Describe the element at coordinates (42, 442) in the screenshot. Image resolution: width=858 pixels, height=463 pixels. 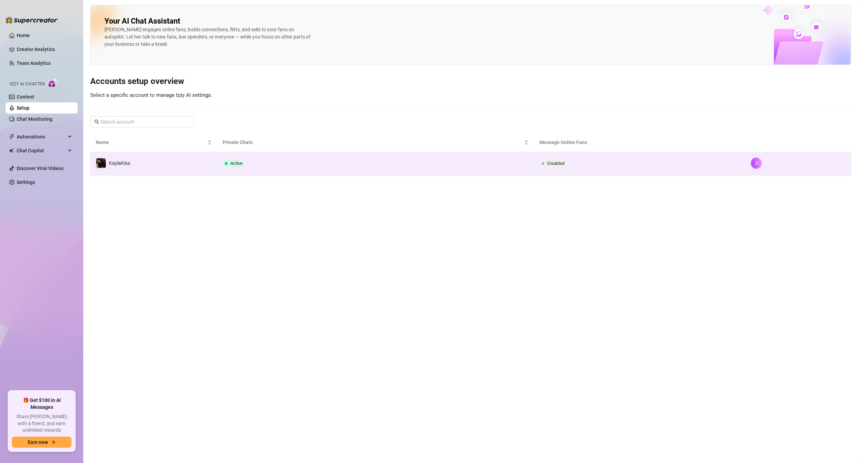
I see `button: Earn nowarrow-right` at that location.